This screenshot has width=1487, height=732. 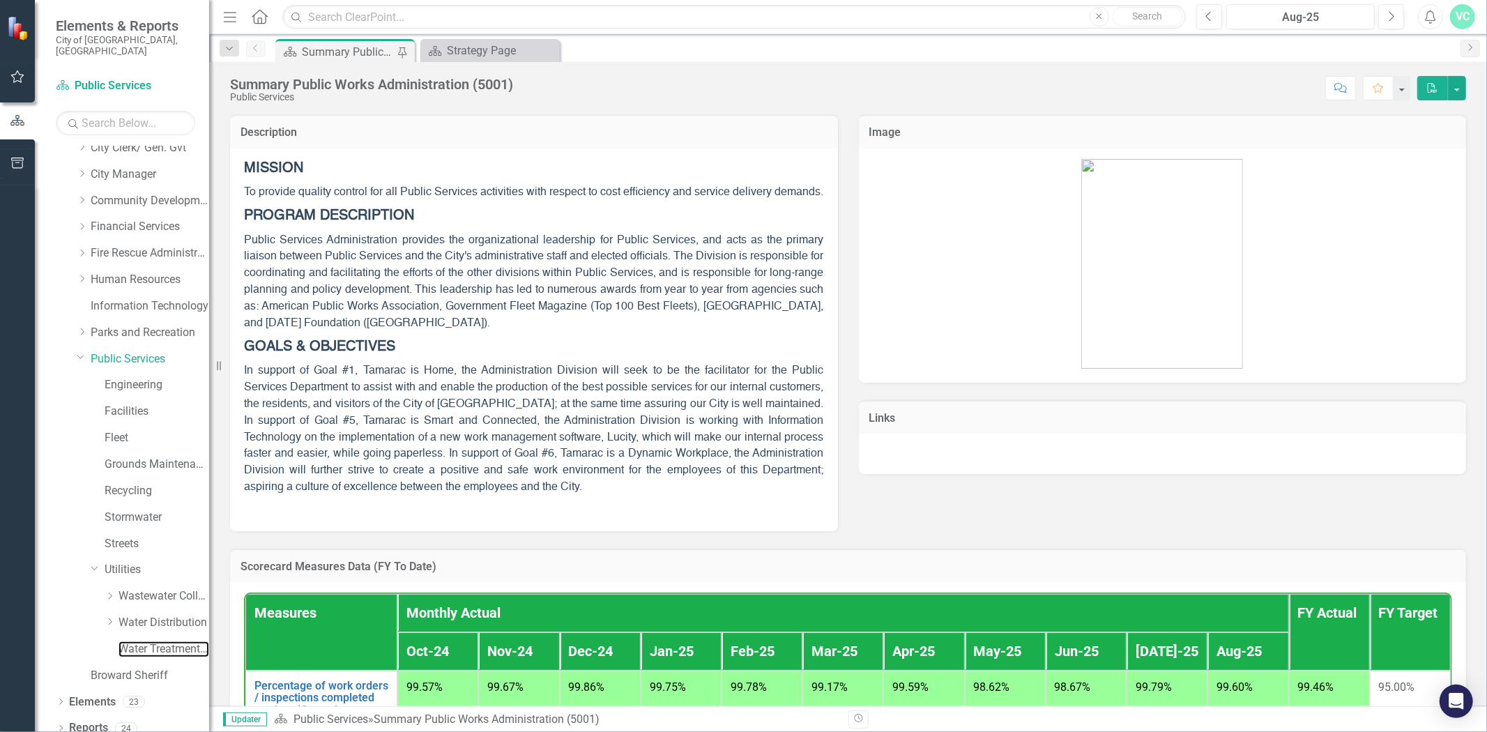 What do you see at coordinates (505, 686) in the screenshot?
I see `span: 99.67%` at bounding box center [505, 686].